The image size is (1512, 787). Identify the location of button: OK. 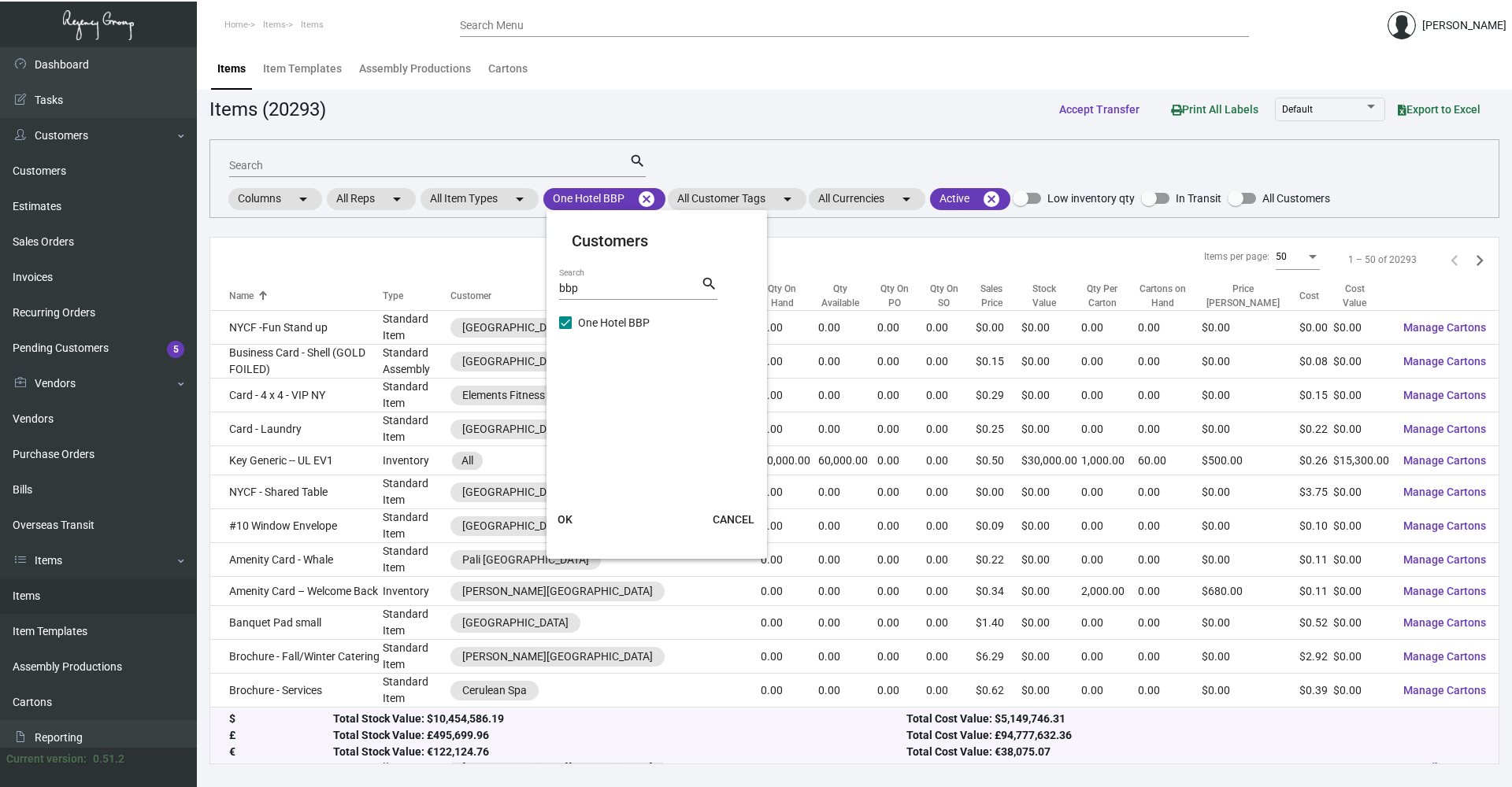
(565, 519).